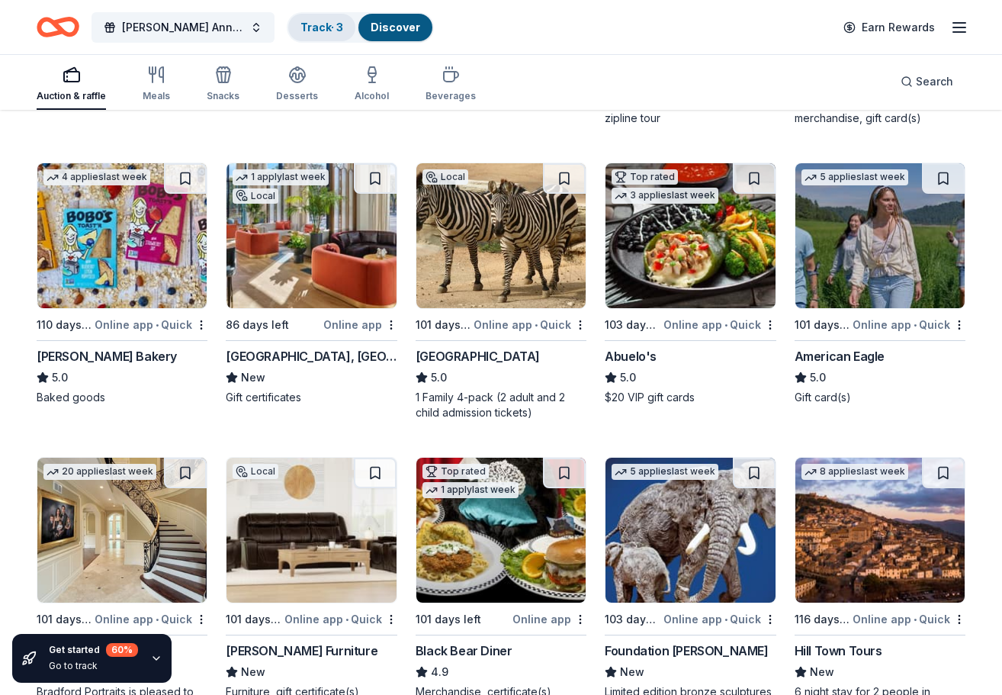 The image size is (1002, 695). Describe the element at coordinates (880, 397) in the screenshot. I see `div: Gift card(s)` at that location.